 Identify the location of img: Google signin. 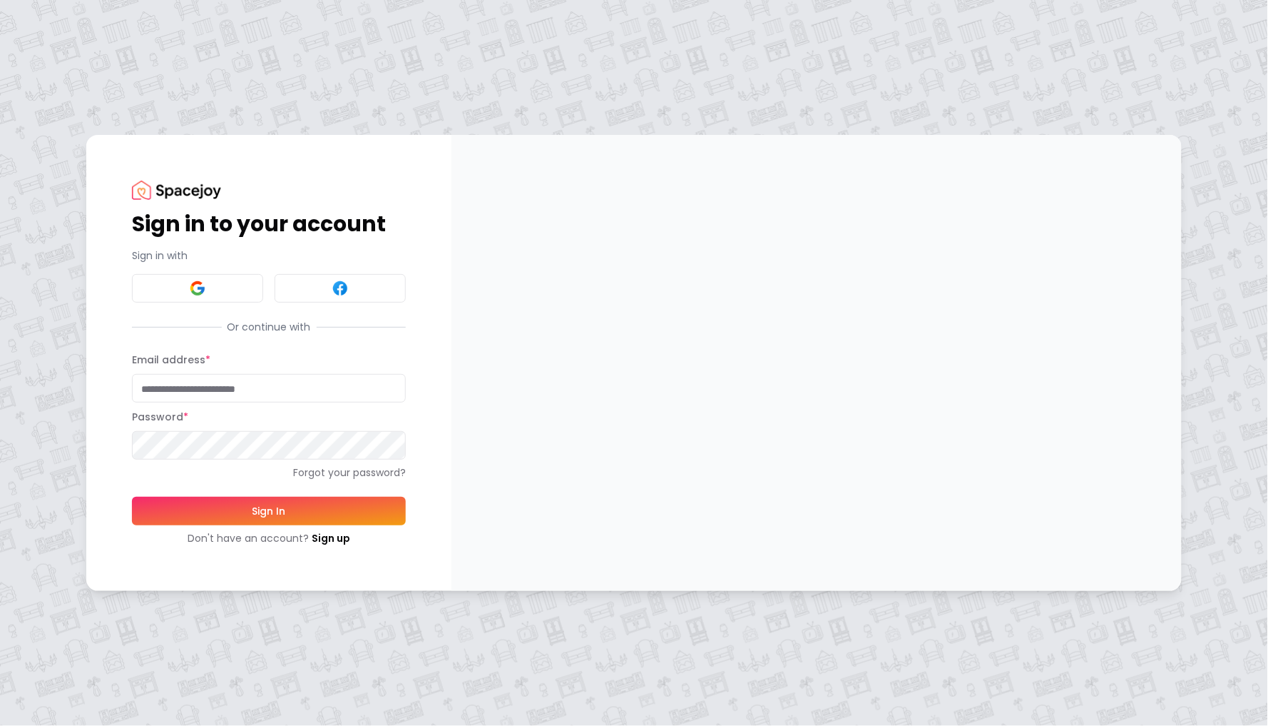
(198, 288).